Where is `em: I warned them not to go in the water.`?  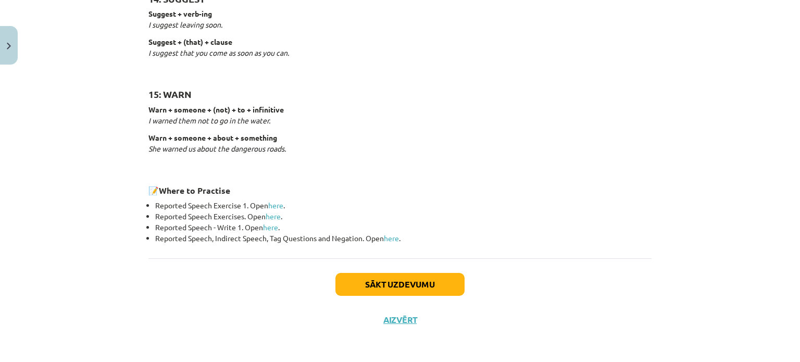 em: I warned them not to go in the water. is located at coordinates (209, 120).